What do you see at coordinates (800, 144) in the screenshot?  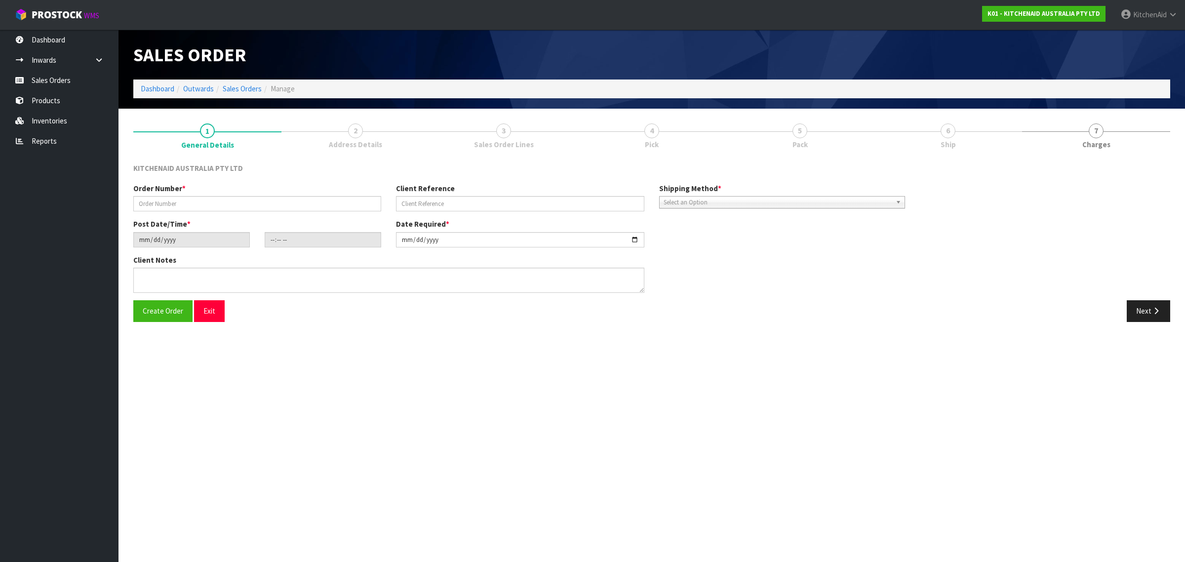 I see `span: Pack` at bounding box center [800, 144].